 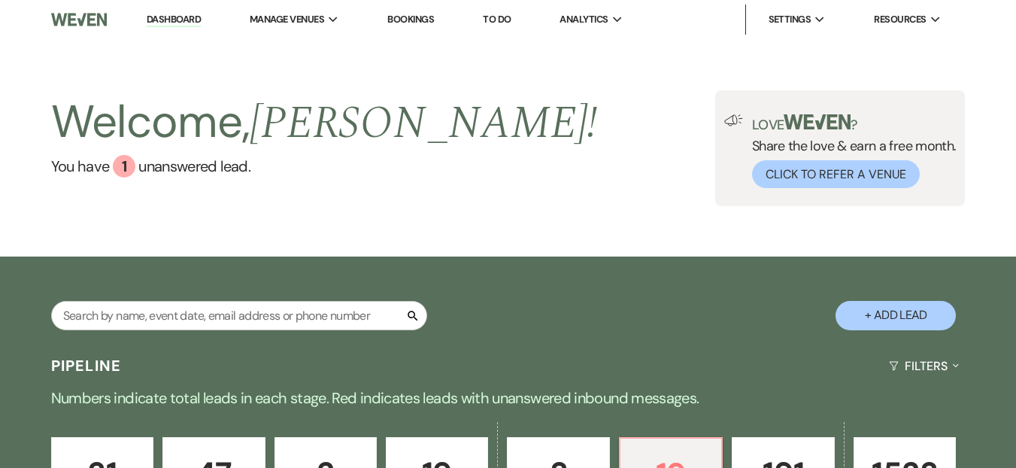 I want to click on h2: Welcome,, so click(x=324, y=123).